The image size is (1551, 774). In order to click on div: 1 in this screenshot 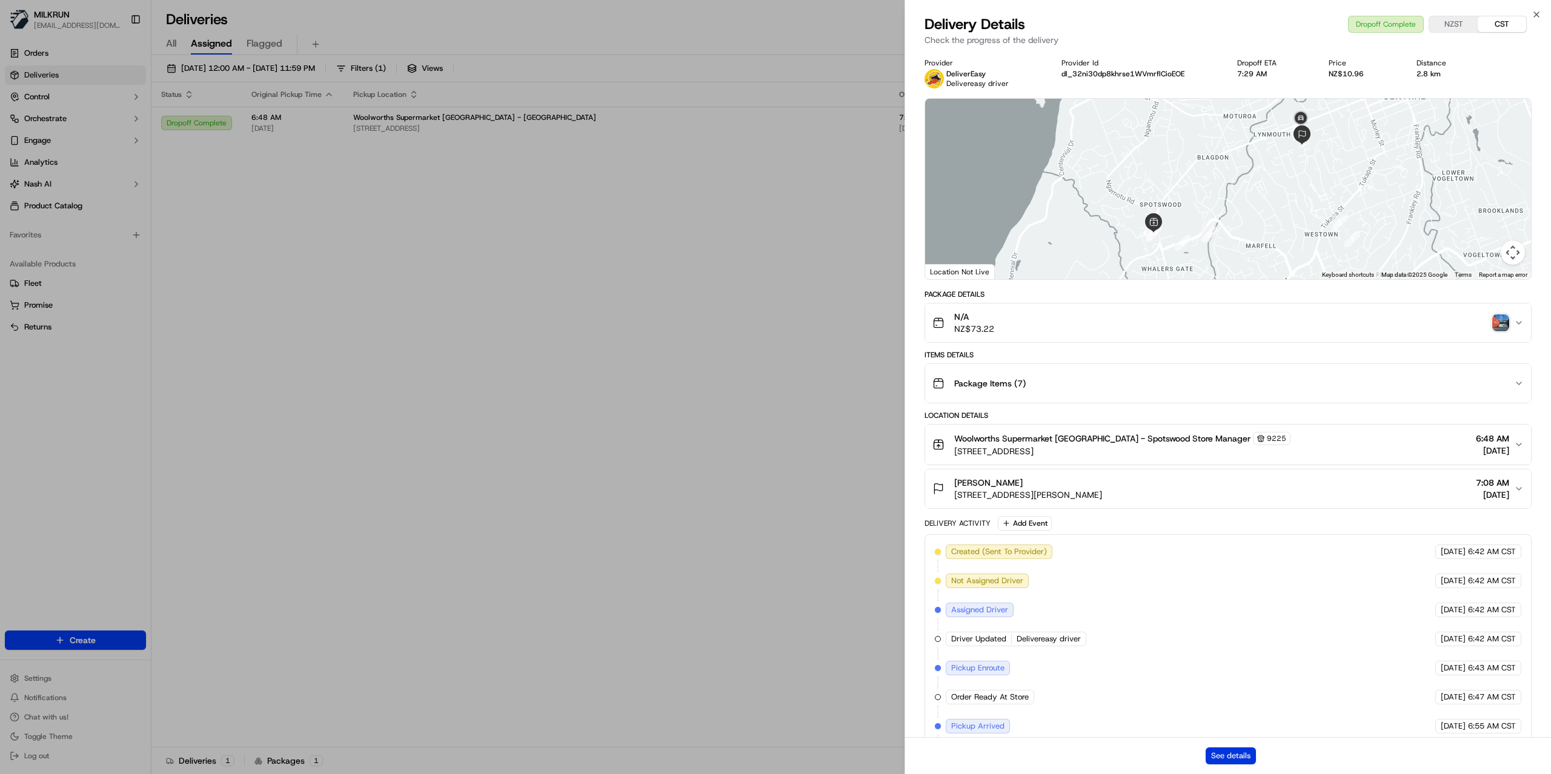, I will do `click(1352, 239)`.